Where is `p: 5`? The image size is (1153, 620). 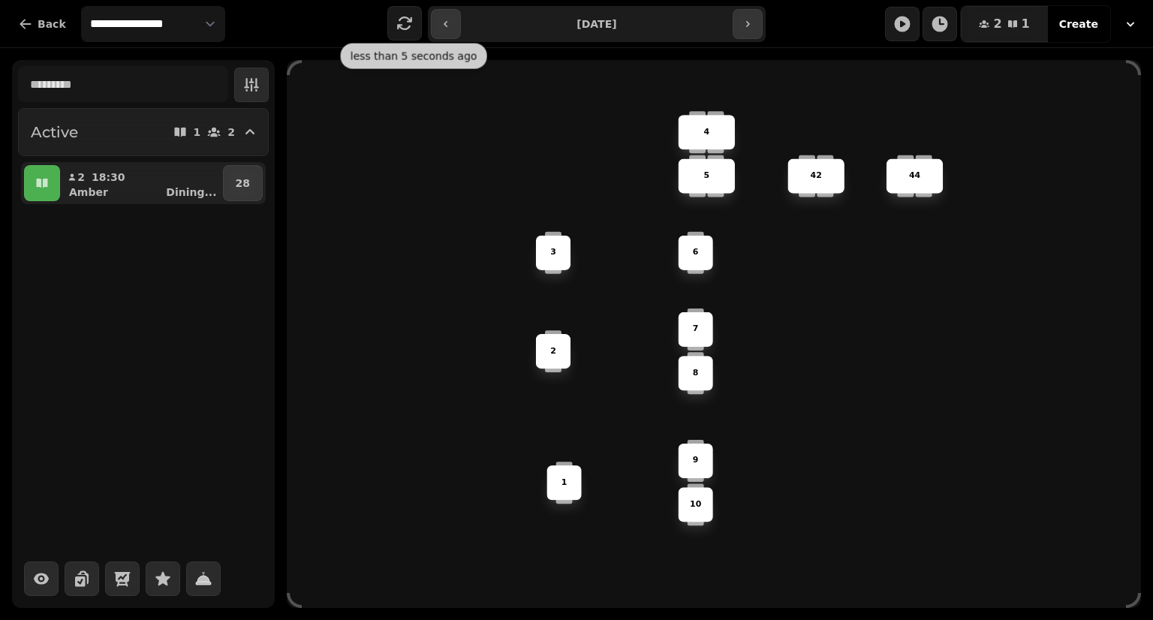
p: 5 is located at coordinates (707, 176).